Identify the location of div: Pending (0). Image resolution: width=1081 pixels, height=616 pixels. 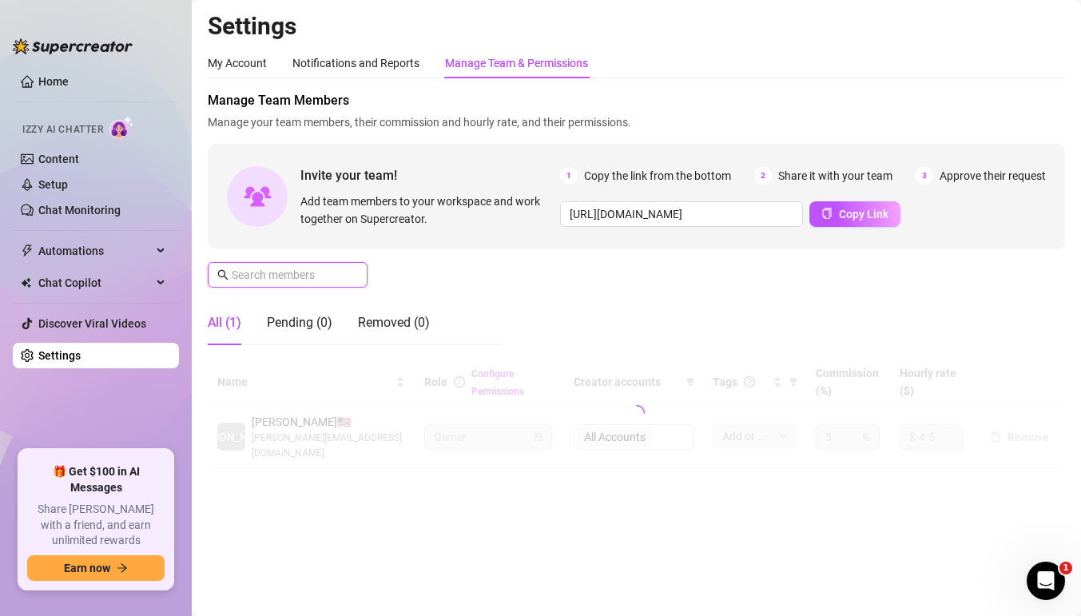
(300, 323).